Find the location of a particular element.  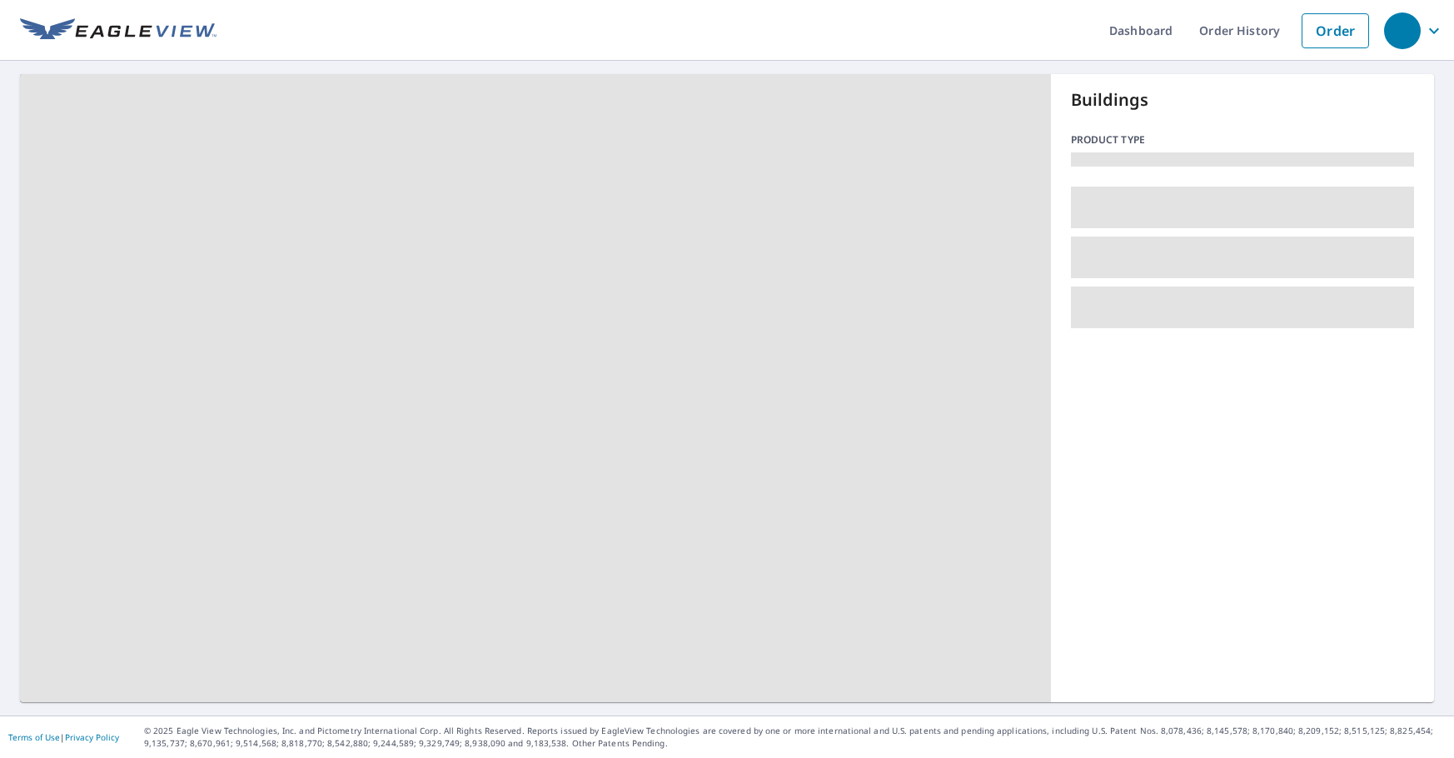

a: Privacy Policy is located at coordinates (92, 737).